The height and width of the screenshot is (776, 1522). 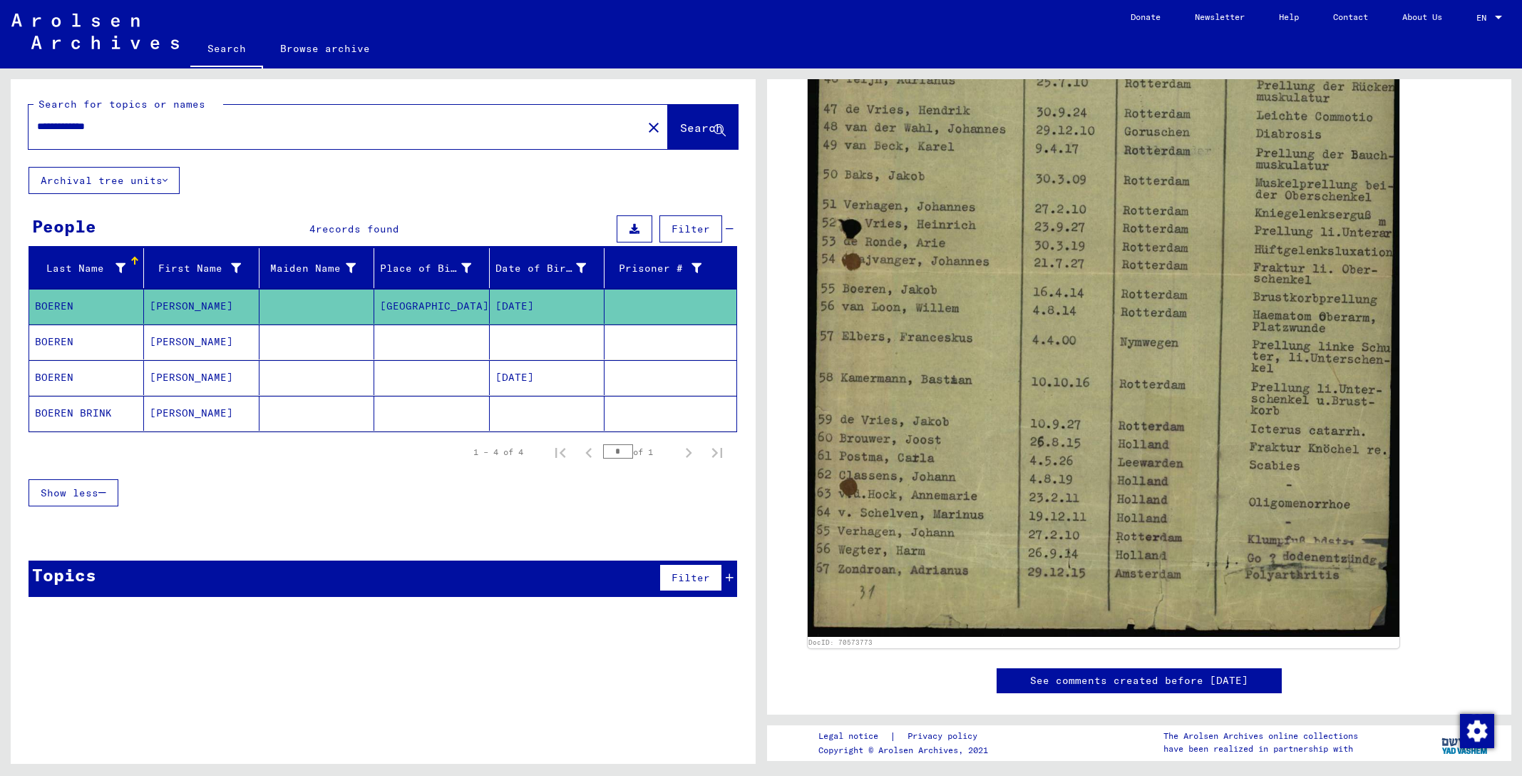 What do you see at coordinates (854, 736) in the screenshot?
I see `a: Legal notice` at bounding box center [854, 736].